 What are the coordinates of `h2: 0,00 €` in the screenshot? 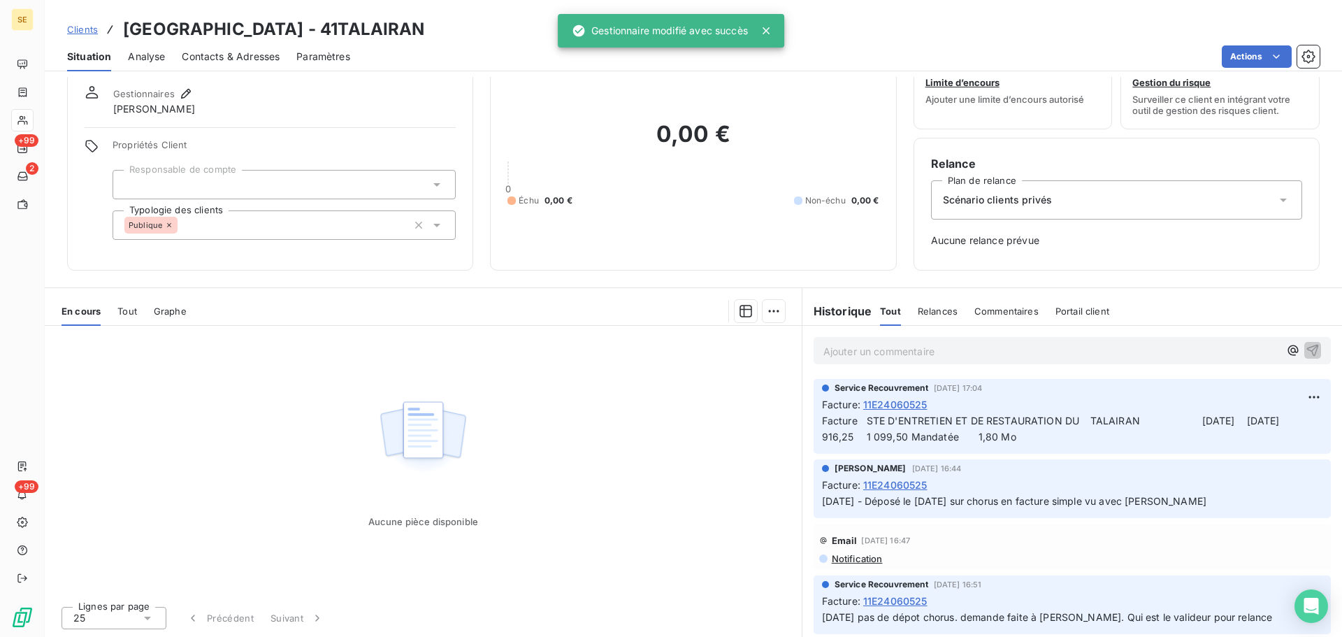 It's located at (693, 141).